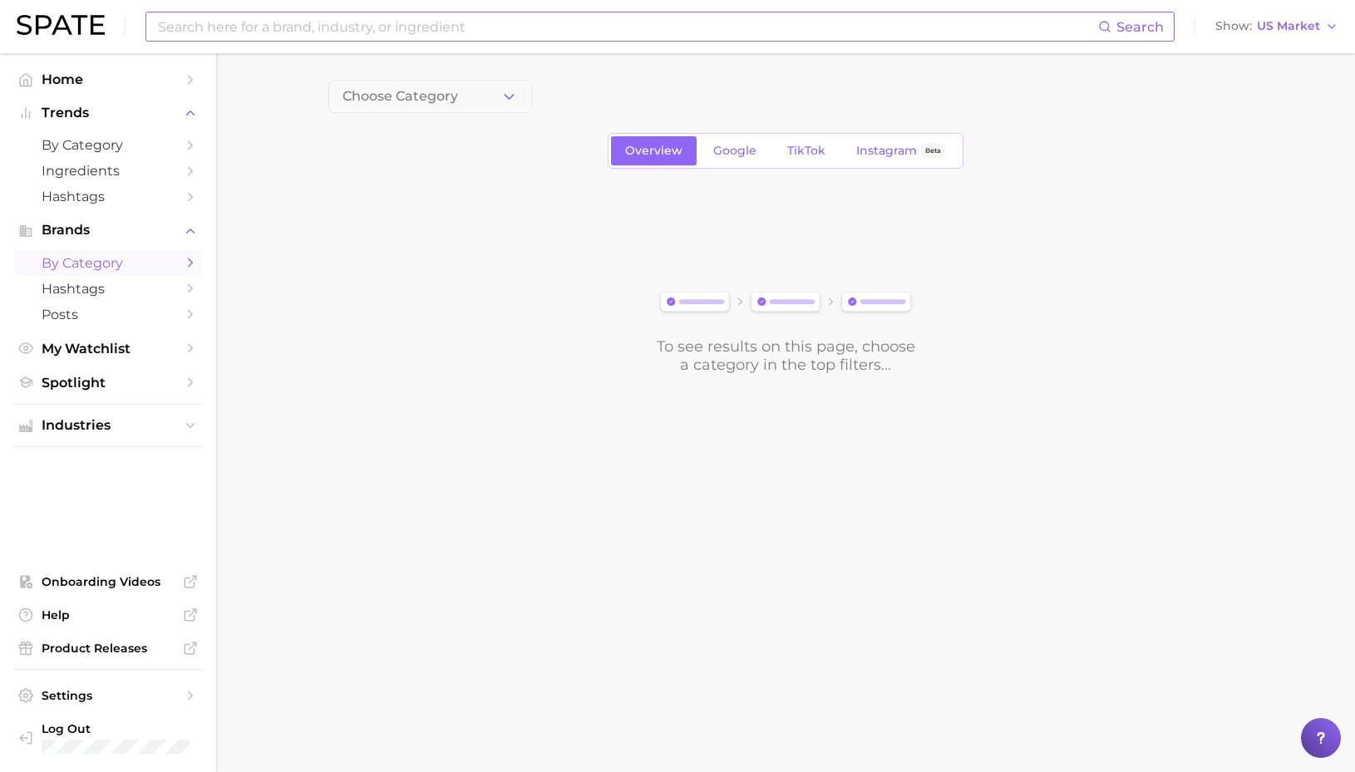 The height and width of the screenshot is (772, 1355). Describe the element at coordinates (108, 170) in the screenshot. I see `a: Ingredients` at that location.